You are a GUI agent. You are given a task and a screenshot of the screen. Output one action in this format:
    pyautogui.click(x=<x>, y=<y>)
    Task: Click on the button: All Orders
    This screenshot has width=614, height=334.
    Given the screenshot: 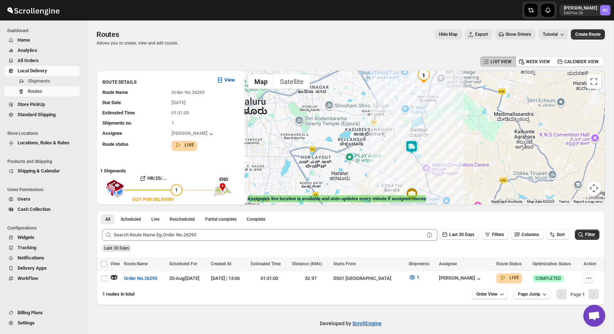 What is the action you would take?
    pyautogui.click(x=42, y=61)
    